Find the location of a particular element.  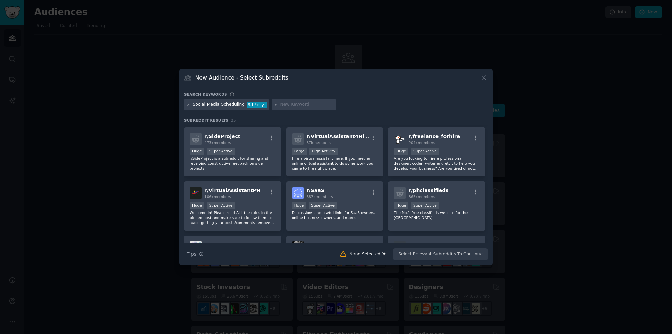

div: Large is located at coordinates (300, 151).